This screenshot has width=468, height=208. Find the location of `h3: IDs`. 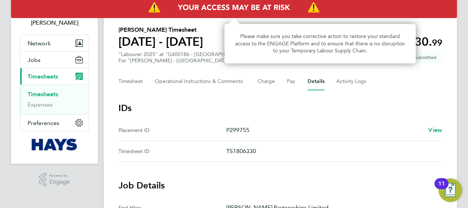

h3: IDs is located at coordinates (280, 108).